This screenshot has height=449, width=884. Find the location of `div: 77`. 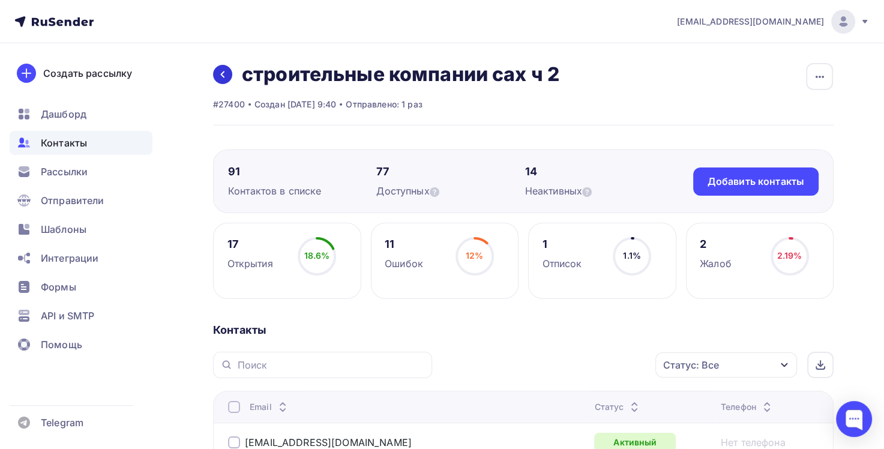

div: 77 is located at coordinates (450, 172).